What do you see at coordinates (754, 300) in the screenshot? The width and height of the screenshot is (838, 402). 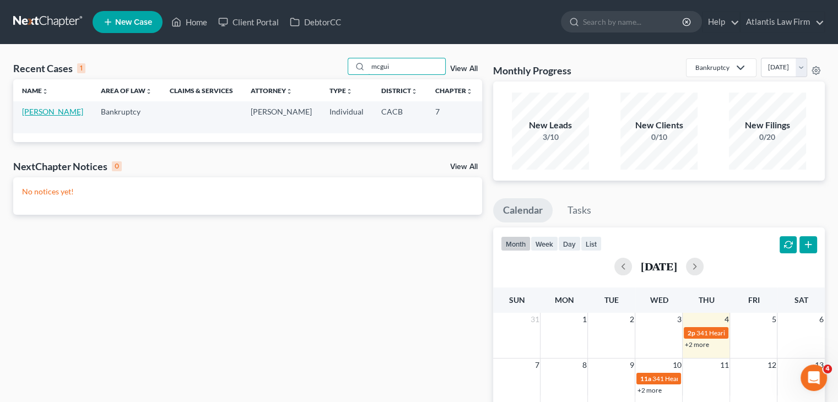 I see `span: Fri` at bounding box center [754, 300].